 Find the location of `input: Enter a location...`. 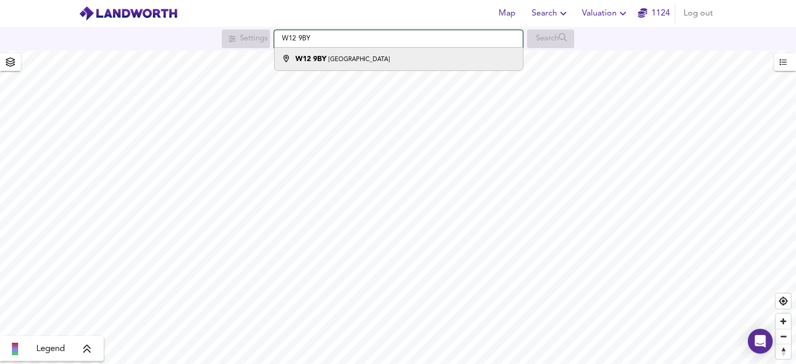

input: Enter a location... is located at coordinates (399, 39).